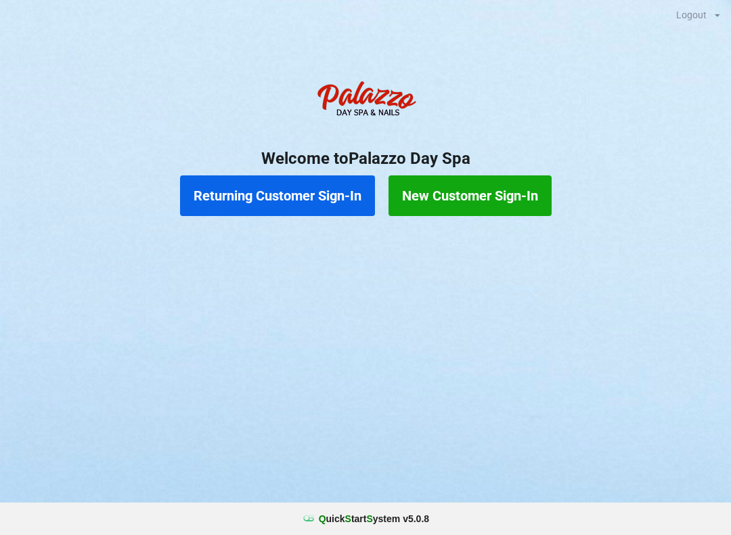 This screenshot has width=731, height=535. Describe the element at coordinates (278, 196) in the screenshot. I see `button: Returning Customer Sign-In` at that location.